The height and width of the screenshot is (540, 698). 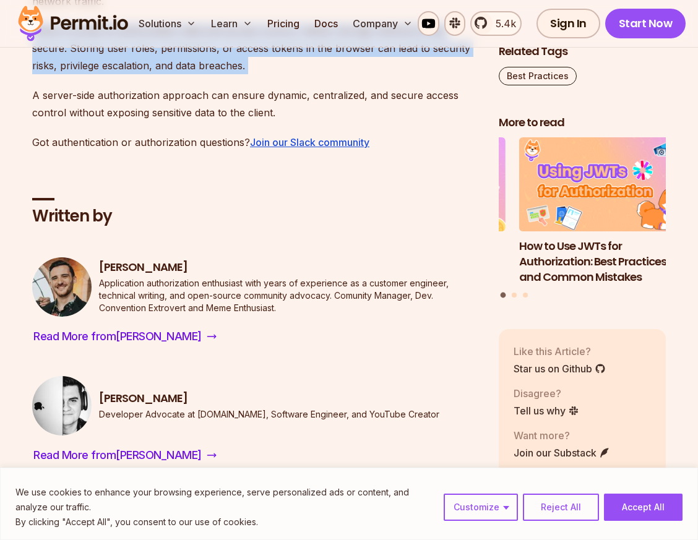 What do you see at coordinates (383, 24) in the screenshot?
I see `button: Company` at bounding box center [383, 24].